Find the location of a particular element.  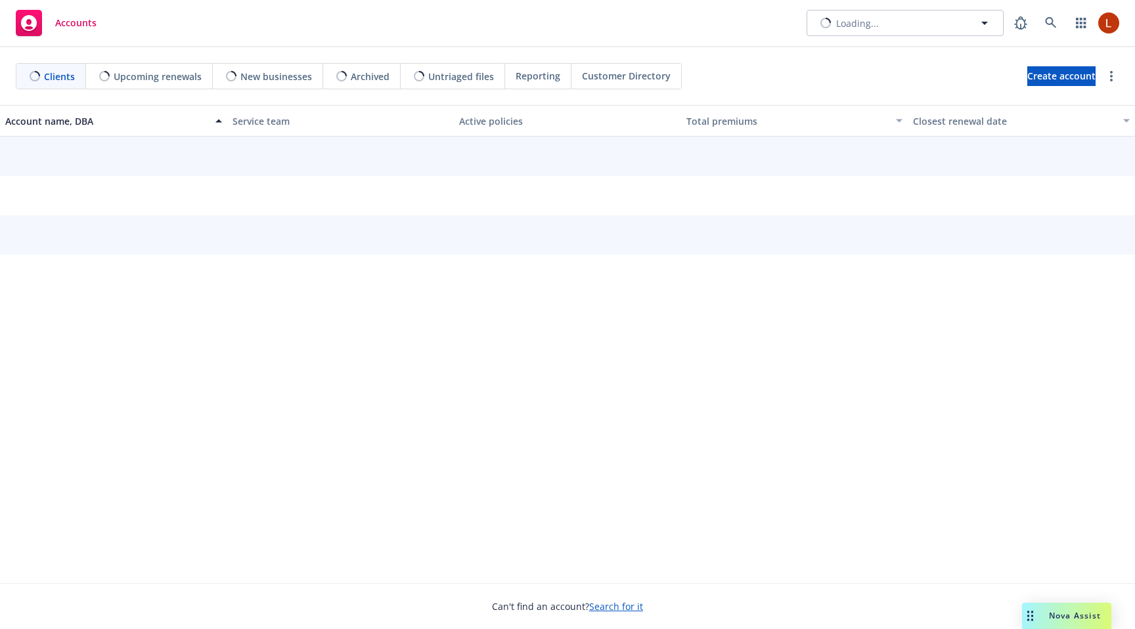

img: photo is located at coordinates (1109, 23).